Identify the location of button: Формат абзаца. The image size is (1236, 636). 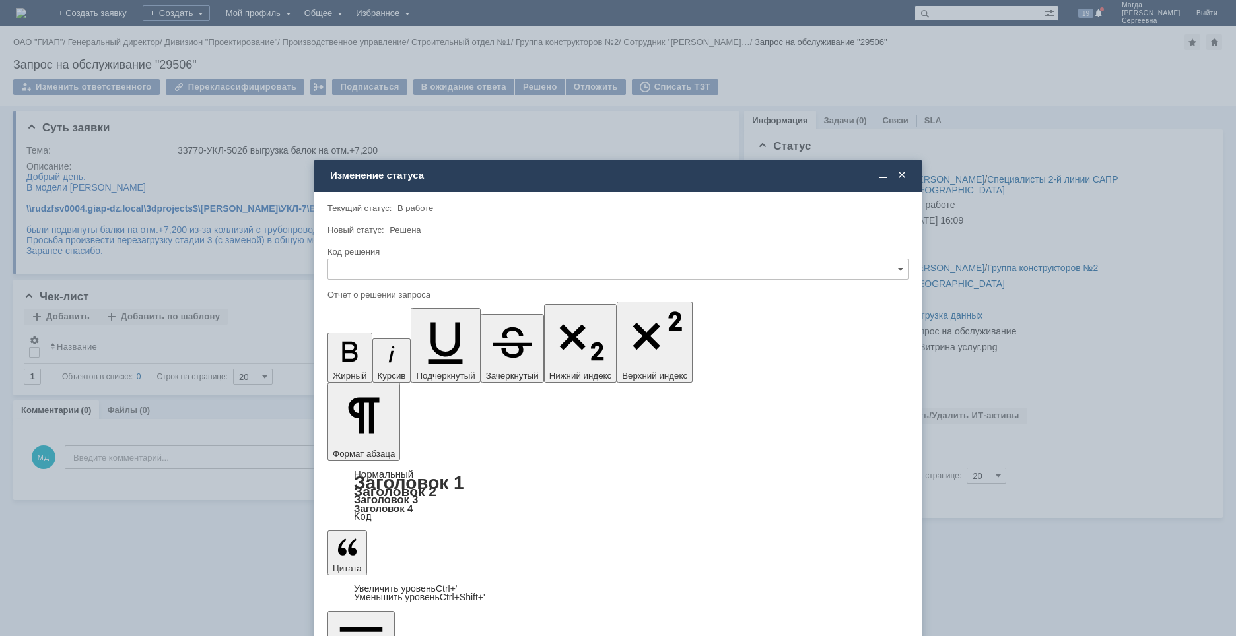
(364, 422).